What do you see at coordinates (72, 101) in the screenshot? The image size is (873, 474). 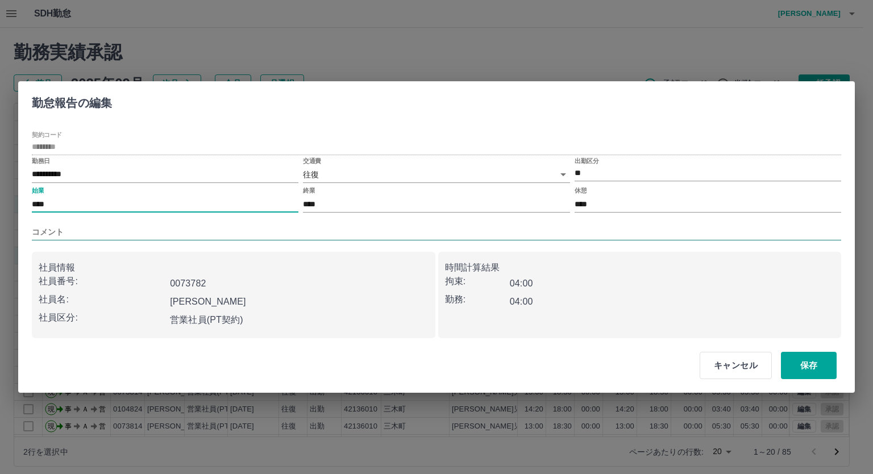 I see `h2: 勤怠報告の編集` at bounding box center [72, 101].